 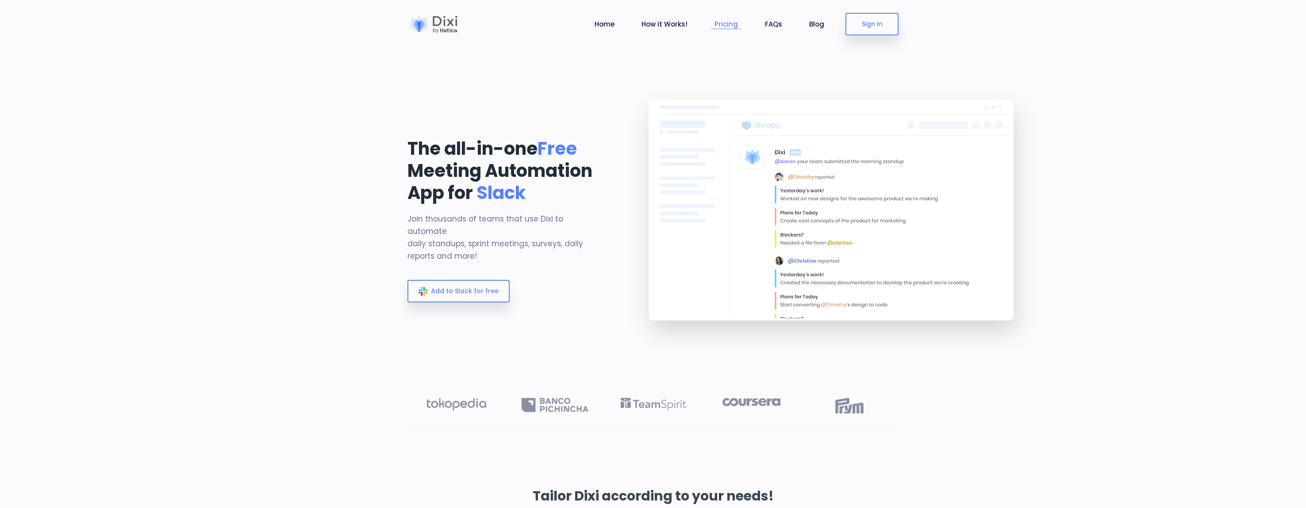 What do you see at coordinates (872, 24) in the screenshot?
I see `a: Sign In` at bounding box center [872, 24].